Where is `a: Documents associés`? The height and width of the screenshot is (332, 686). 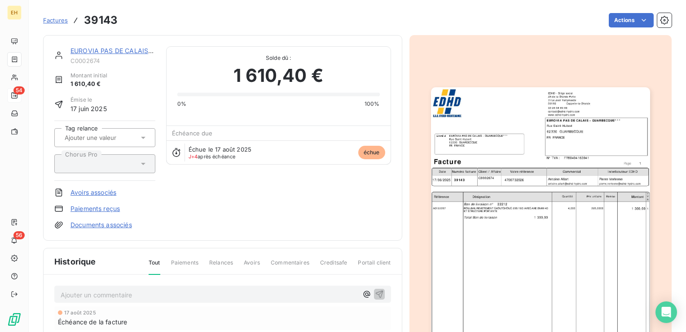 a: Documents associés is located at coordinates (101, 225).